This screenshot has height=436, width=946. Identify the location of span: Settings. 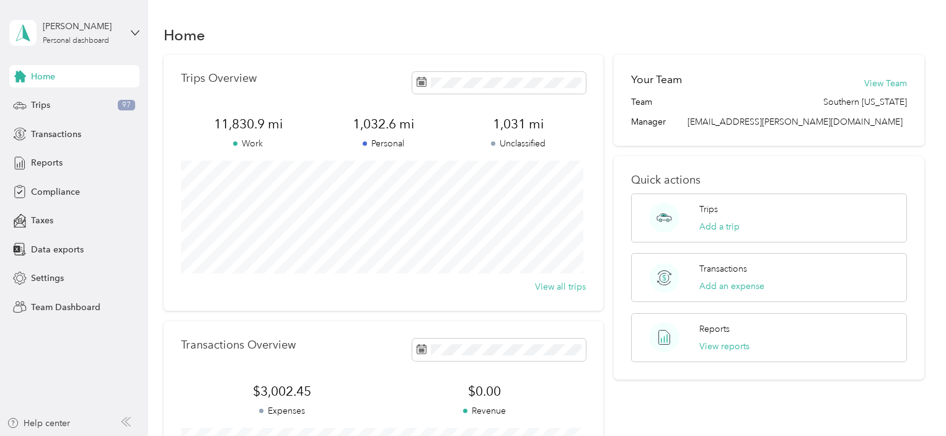
(47, 278).